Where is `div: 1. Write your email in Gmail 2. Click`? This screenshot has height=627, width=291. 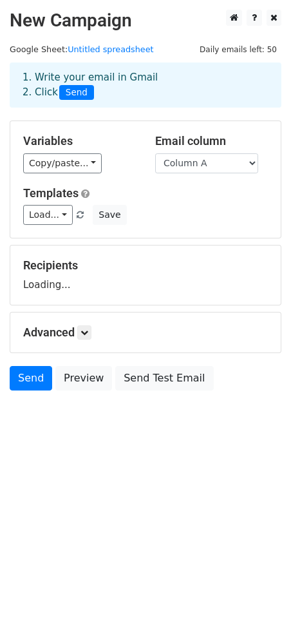 div: 1. Write your email in Gmail 2. Click is located at coordinates (146, 85).